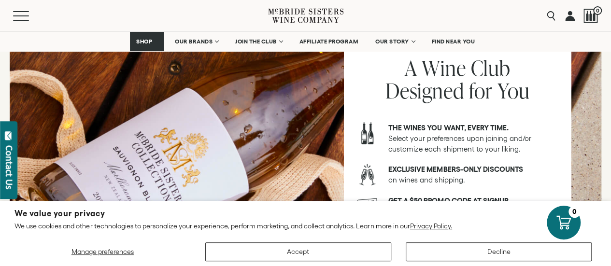 Image resolution: width=611 pixels, height=266 pixels. What do you see at coordinates (431, 226) in the screenshot?
I see `a: Privacy Policy.` at bounding box center [431, 226].